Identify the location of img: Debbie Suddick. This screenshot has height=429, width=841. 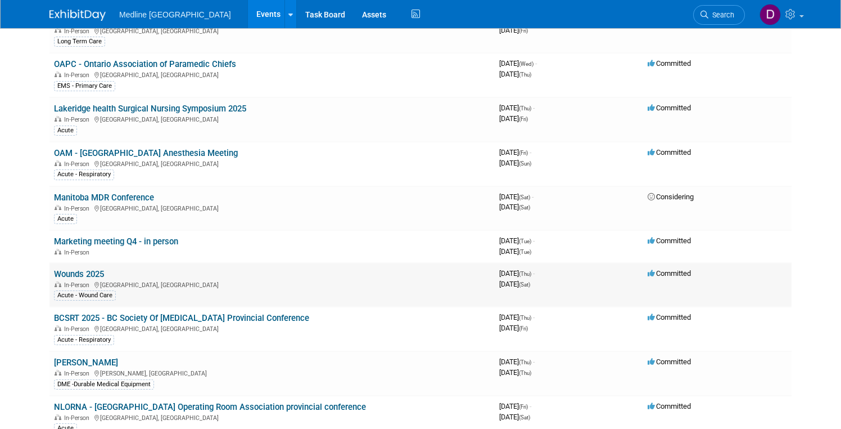
(770, 15).